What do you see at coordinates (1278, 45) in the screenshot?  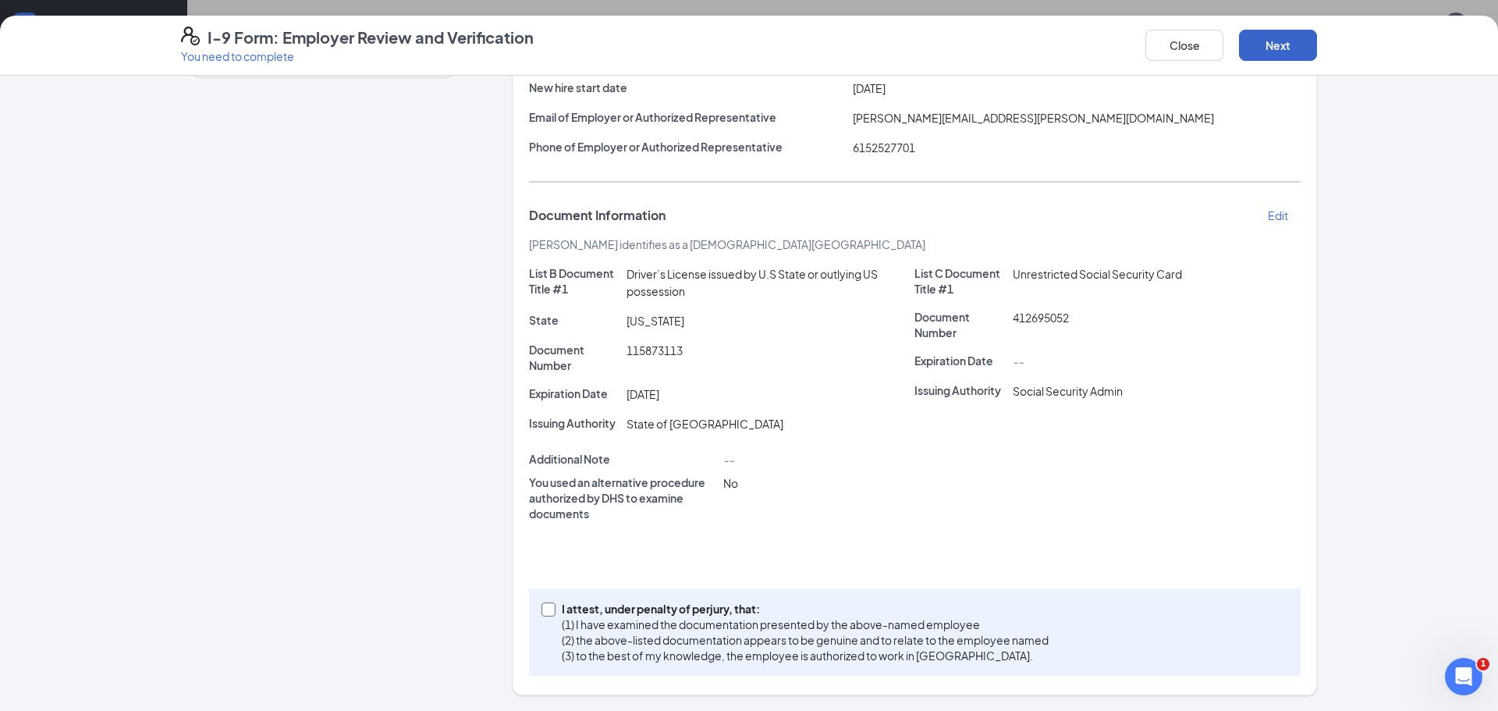 I see `button: Next` at bounding box center [1278, 45].